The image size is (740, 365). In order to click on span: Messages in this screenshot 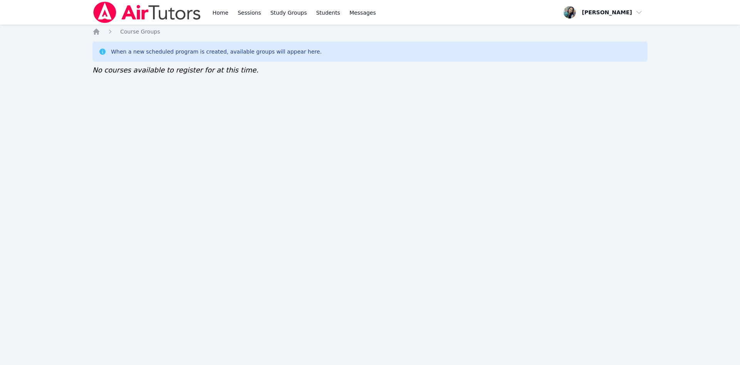, I will do `click(363, 13)`.